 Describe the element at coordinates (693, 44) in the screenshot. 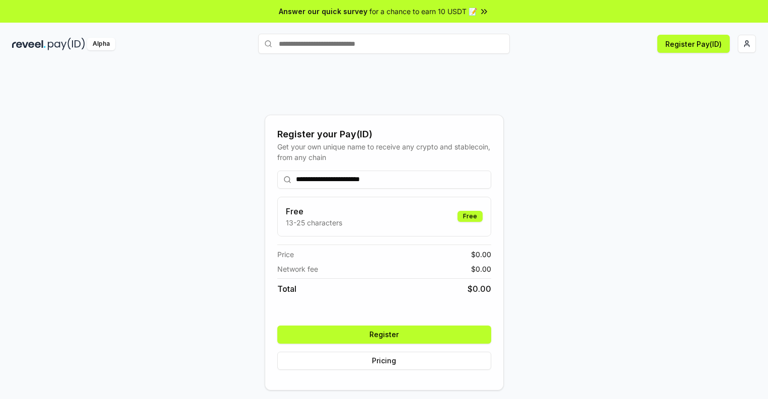

I see `button: Register Pay(ID)` at that location.